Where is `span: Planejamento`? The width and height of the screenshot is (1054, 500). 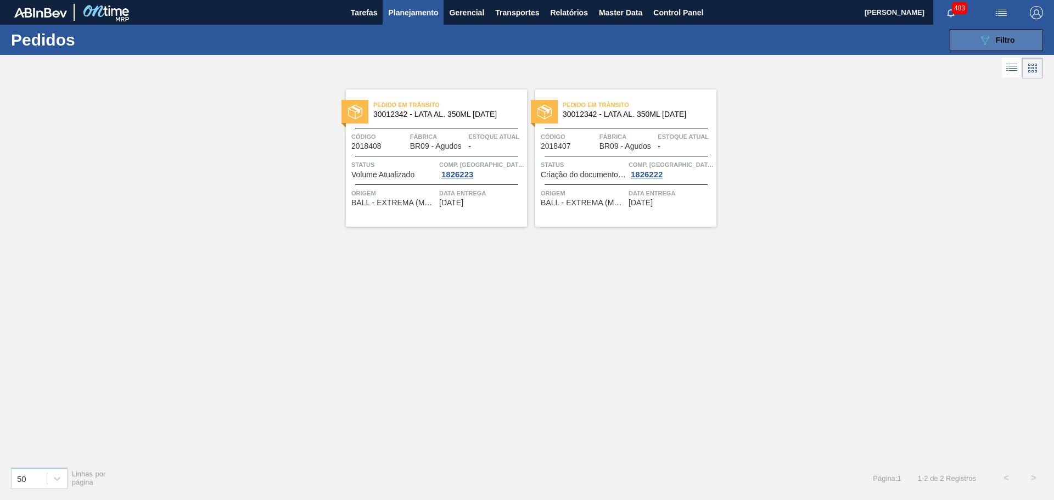
span: Planejamento is located at coordinates (413, 13).